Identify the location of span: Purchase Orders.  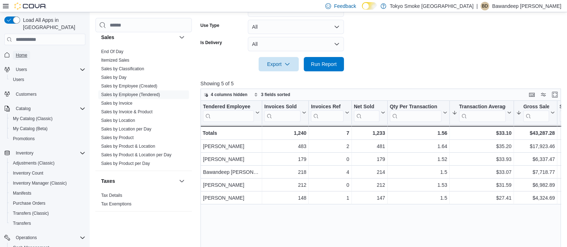
(48, 203).